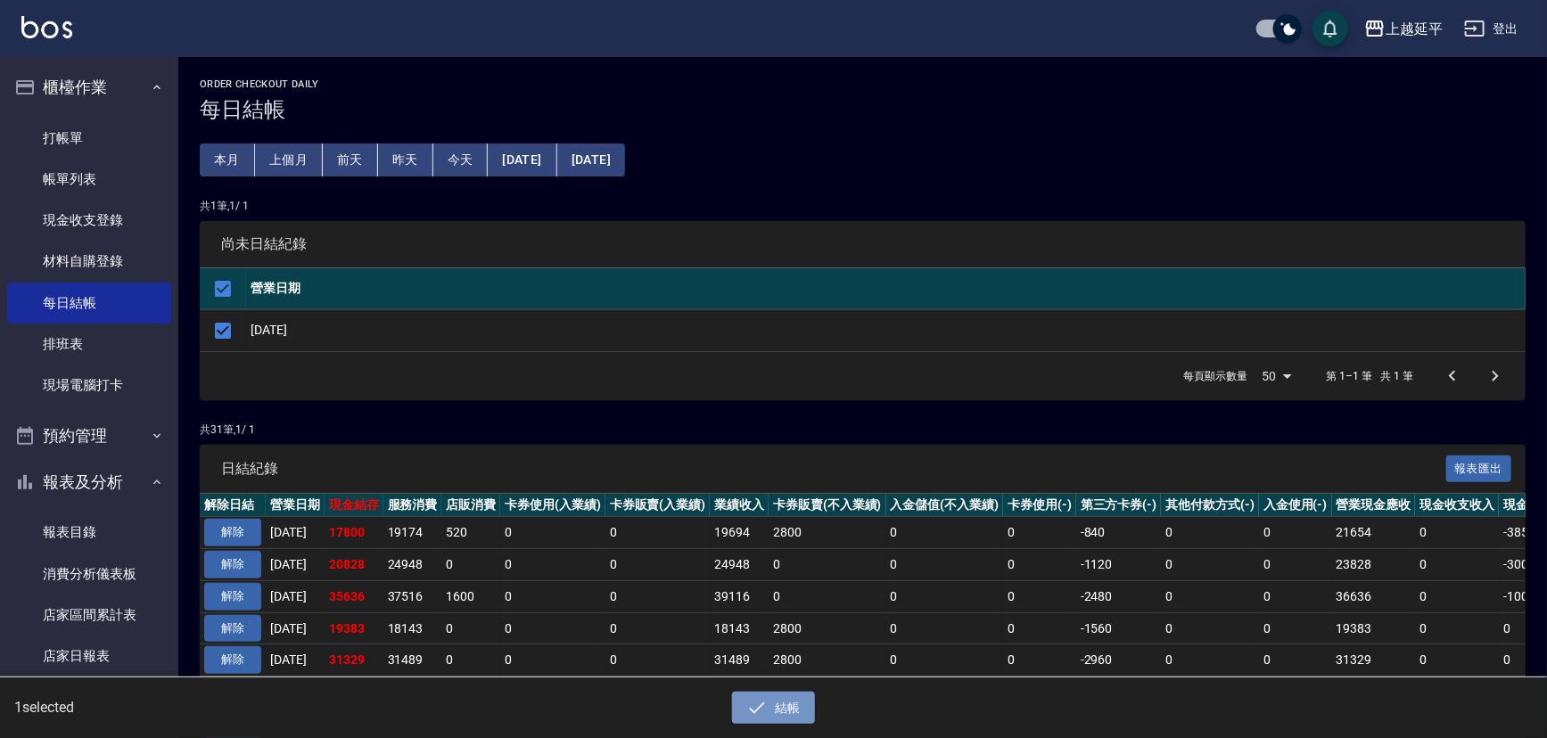  I want to click on th: 店販消費, so click(471, 506).